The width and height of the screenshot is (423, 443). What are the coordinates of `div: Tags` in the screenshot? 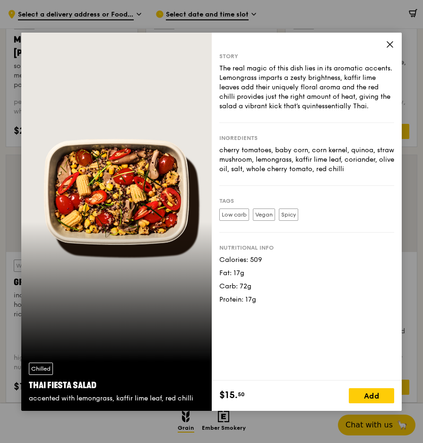 It's located at (307, 201).